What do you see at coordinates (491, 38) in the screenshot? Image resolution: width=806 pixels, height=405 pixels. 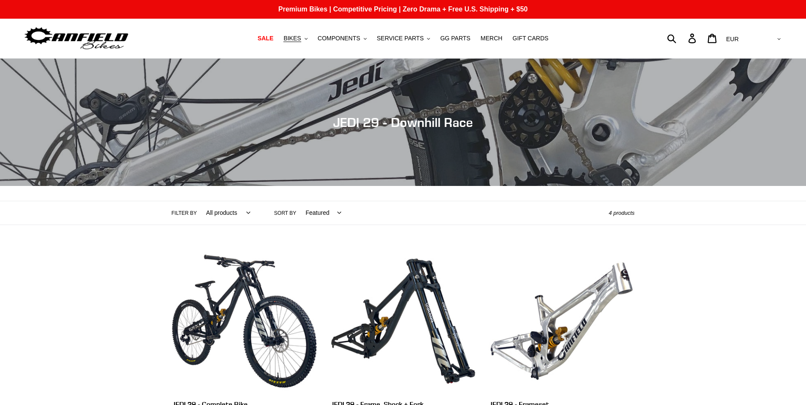 I see `a: MERCH` at bounding box center [491, 38].